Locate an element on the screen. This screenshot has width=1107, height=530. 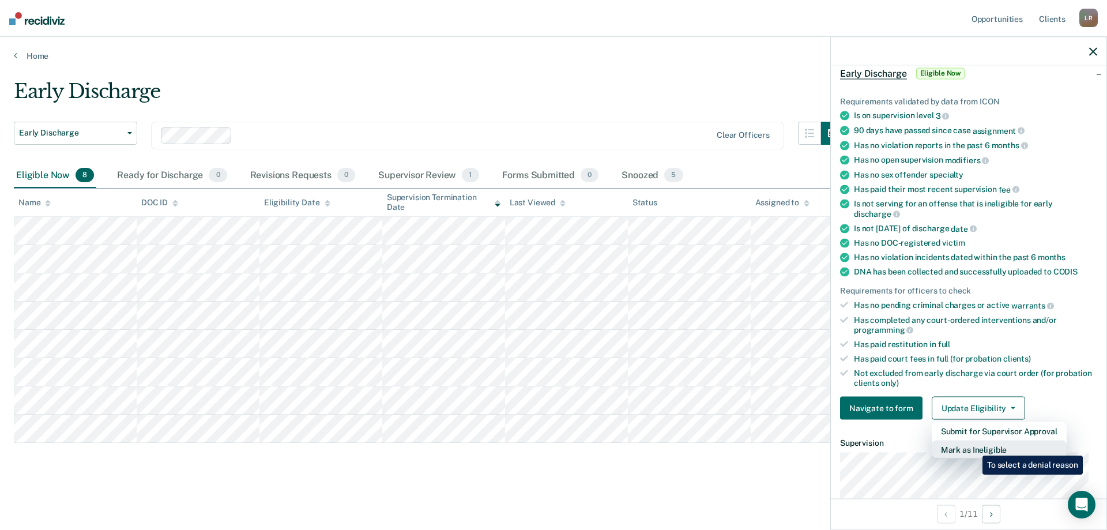
span: date is located at coordinates (964, 228).